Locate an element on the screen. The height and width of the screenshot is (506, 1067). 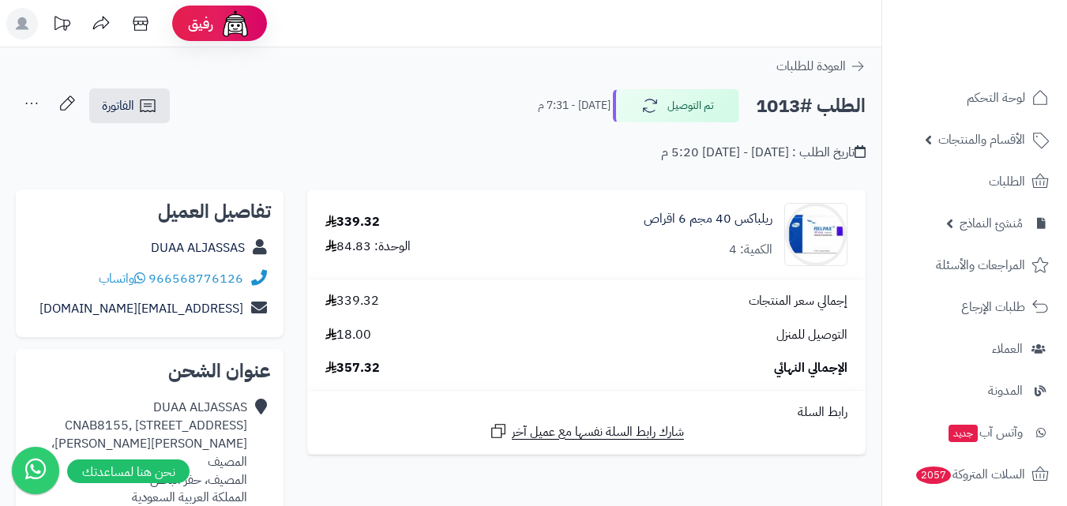
a: العودة للطلبات is located at coordinates (821, 66).